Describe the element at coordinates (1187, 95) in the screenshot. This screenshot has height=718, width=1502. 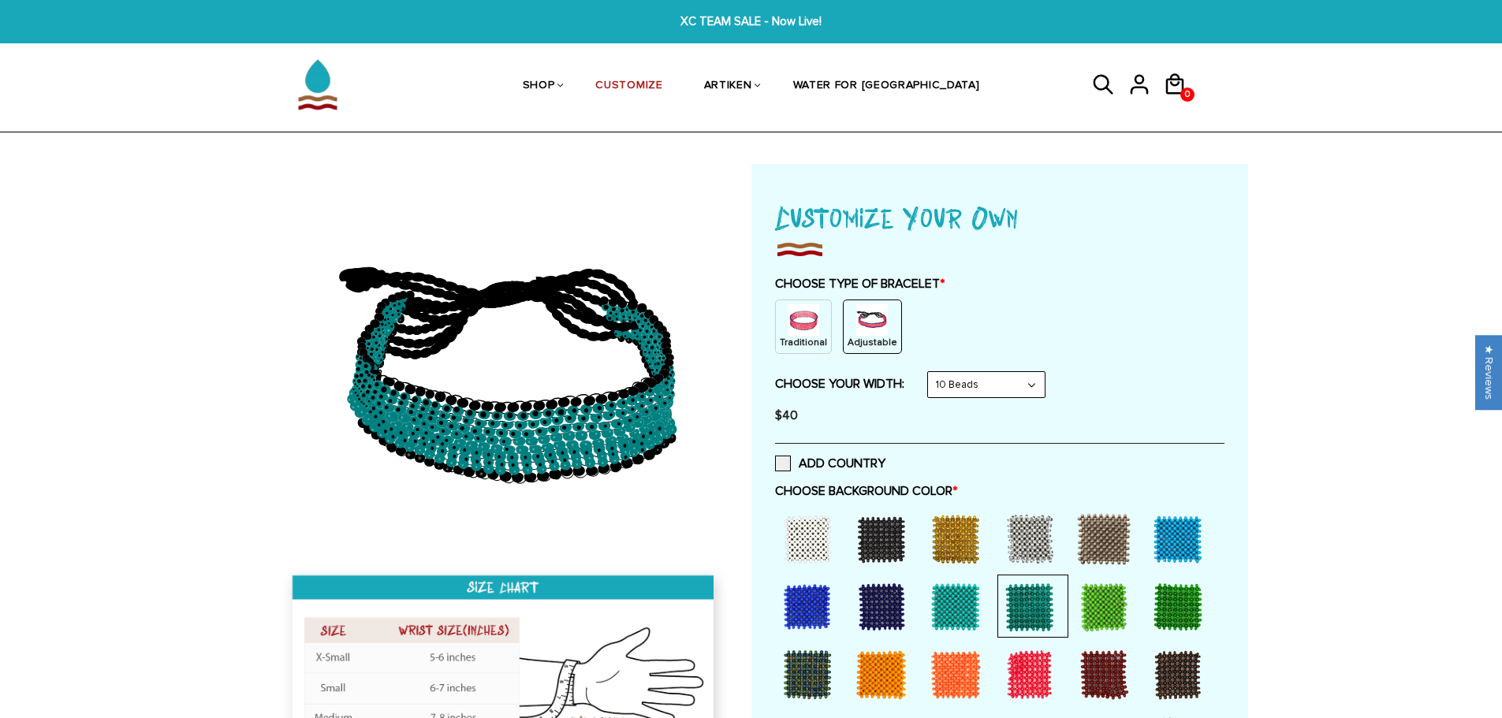
I see `span: 0` at that location.